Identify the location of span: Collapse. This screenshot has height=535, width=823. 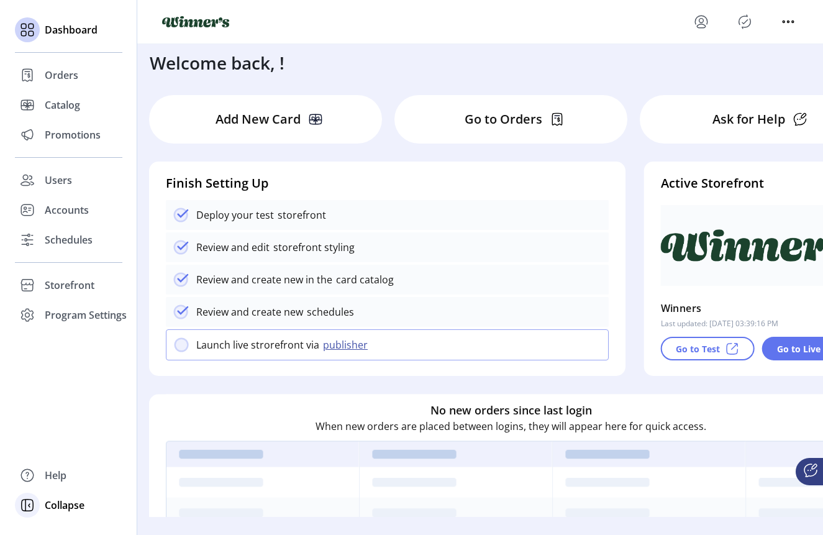
(65, 505).